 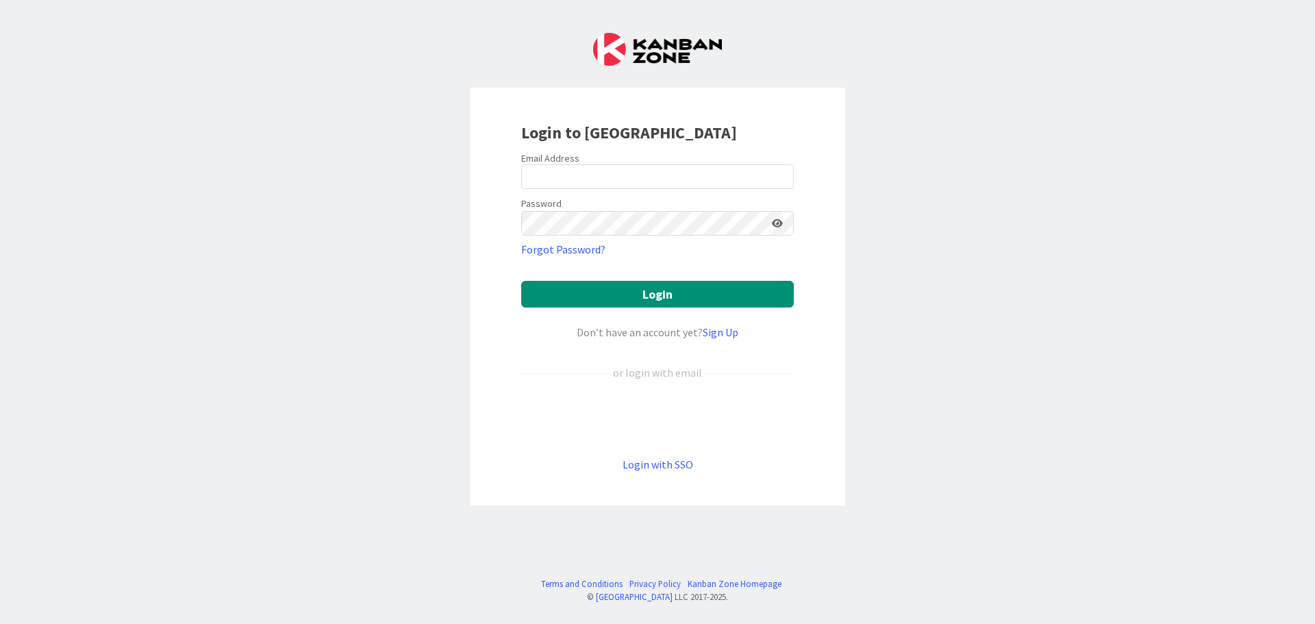 I want to click on div: or login with email, so click(x=658, y=373).